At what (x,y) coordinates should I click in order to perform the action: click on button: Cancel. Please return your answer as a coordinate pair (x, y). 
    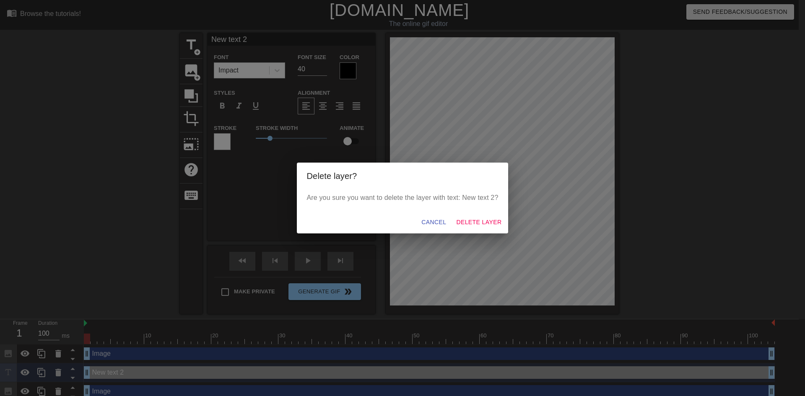
    Looking at the image, I should click on (433, 222).